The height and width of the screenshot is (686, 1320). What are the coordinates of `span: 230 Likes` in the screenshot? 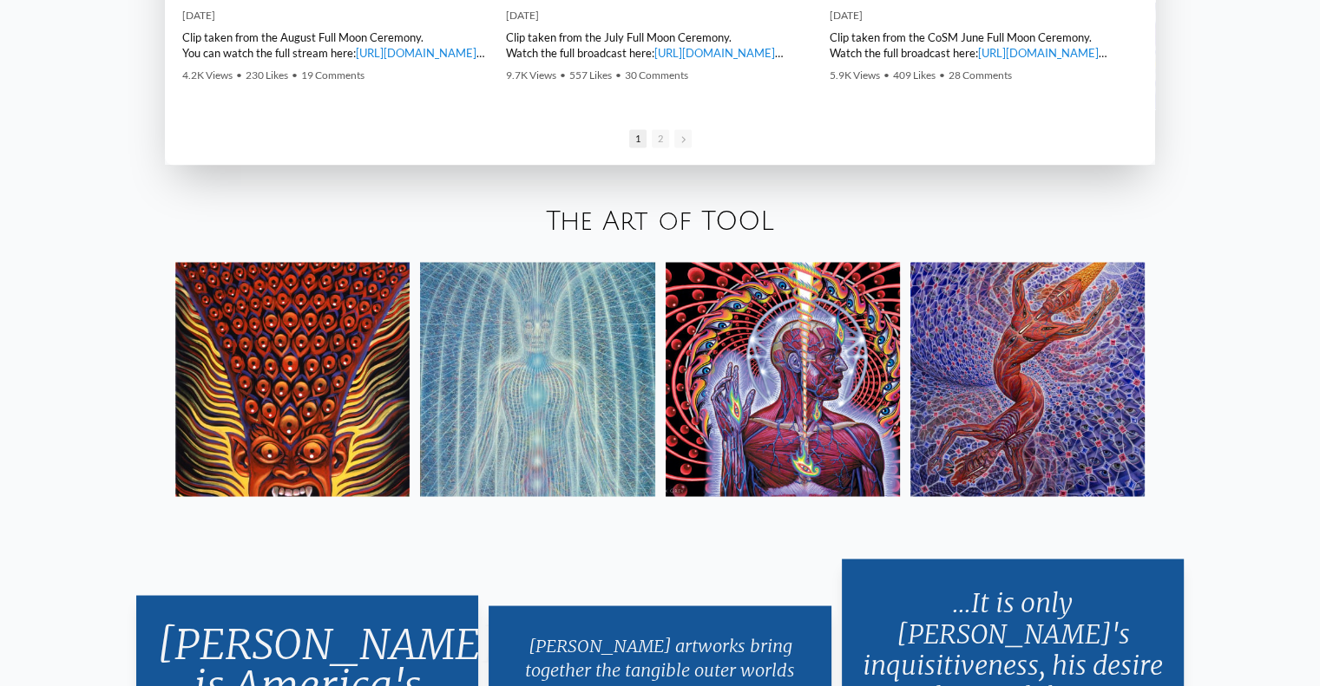 It's located at (266, 75).